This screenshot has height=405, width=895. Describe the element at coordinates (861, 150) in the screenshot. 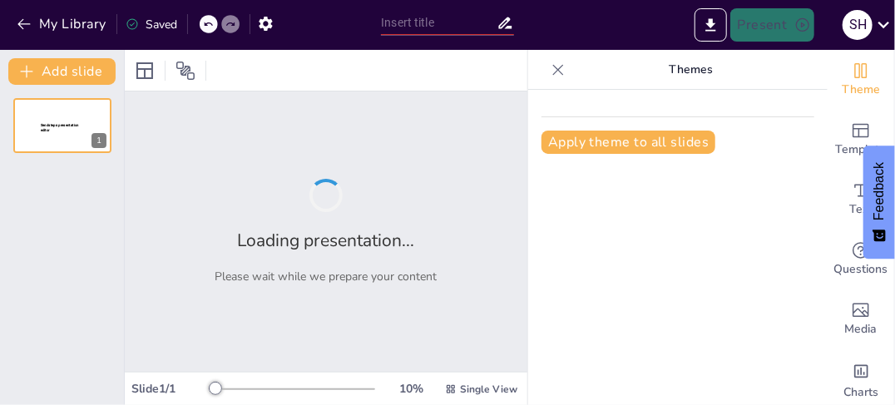

I see `span: Template` at that location.